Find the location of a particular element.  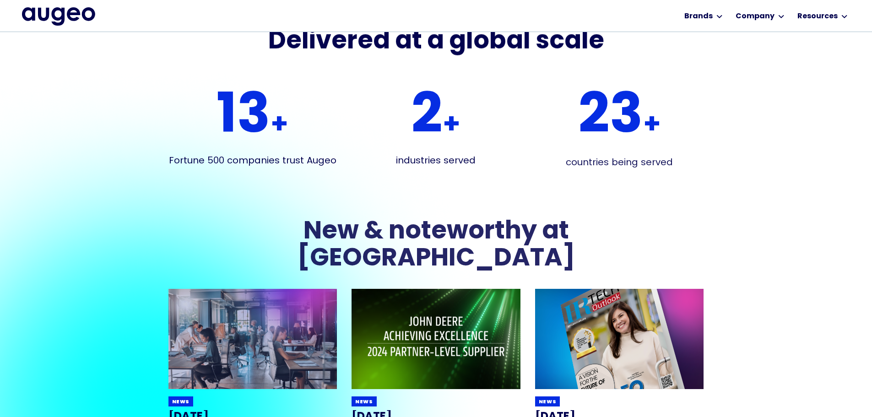

h2: Delivered at a global scale is located at coordinates (436, 42).